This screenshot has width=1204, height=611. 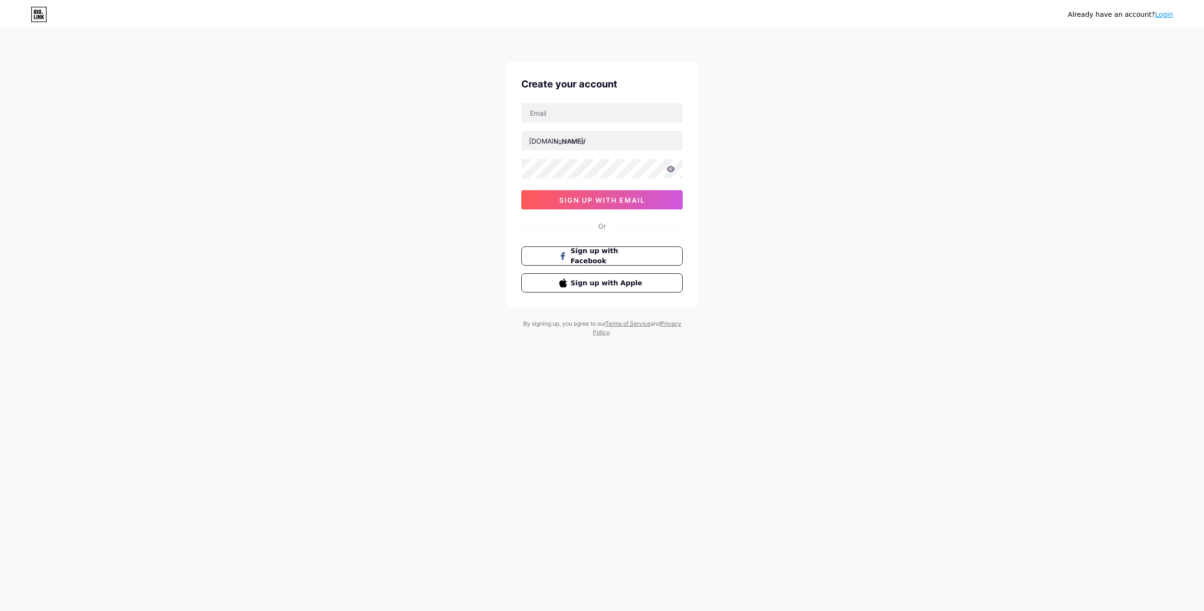 What do you see at coordinates (602, 200) in the screenshot?
I see `button: sign up with email` at bounding box center [602, 200].